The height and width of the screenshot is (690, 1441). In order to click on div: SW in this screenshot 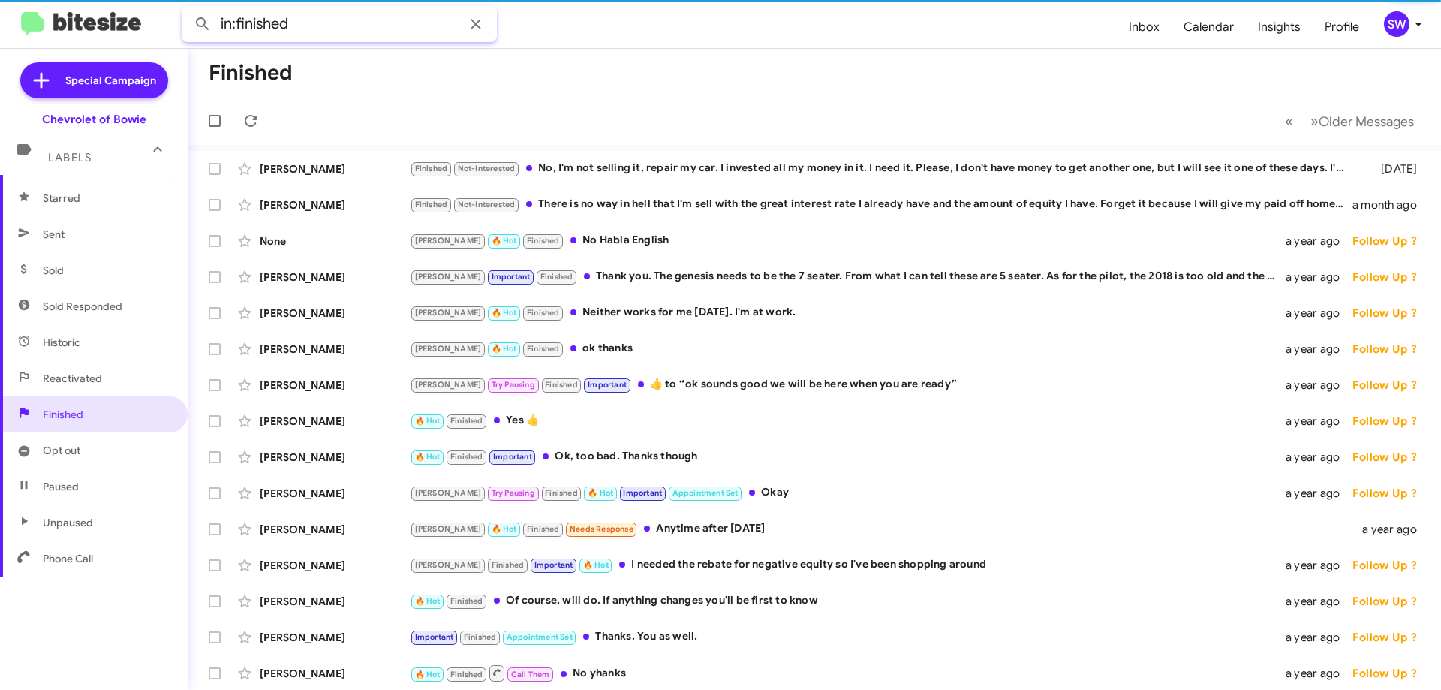, I will do `click(1397, 24)`.